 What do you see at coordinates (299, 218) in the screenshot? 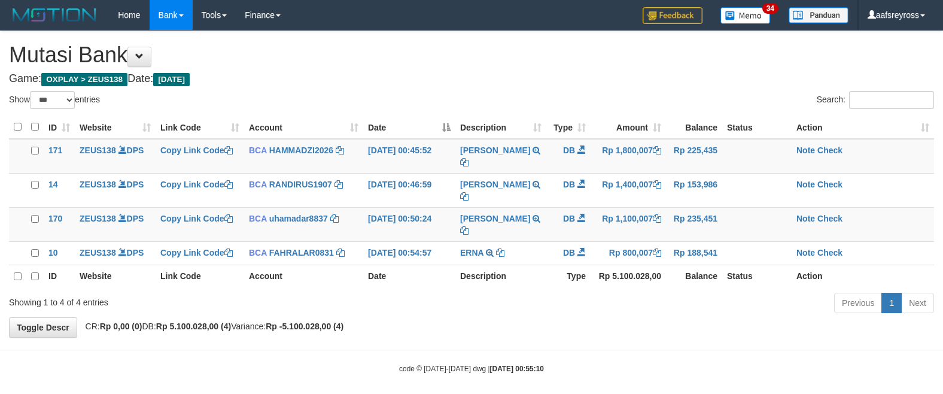
I see `a: uhamadar8837` at bounding box center [299, 218].